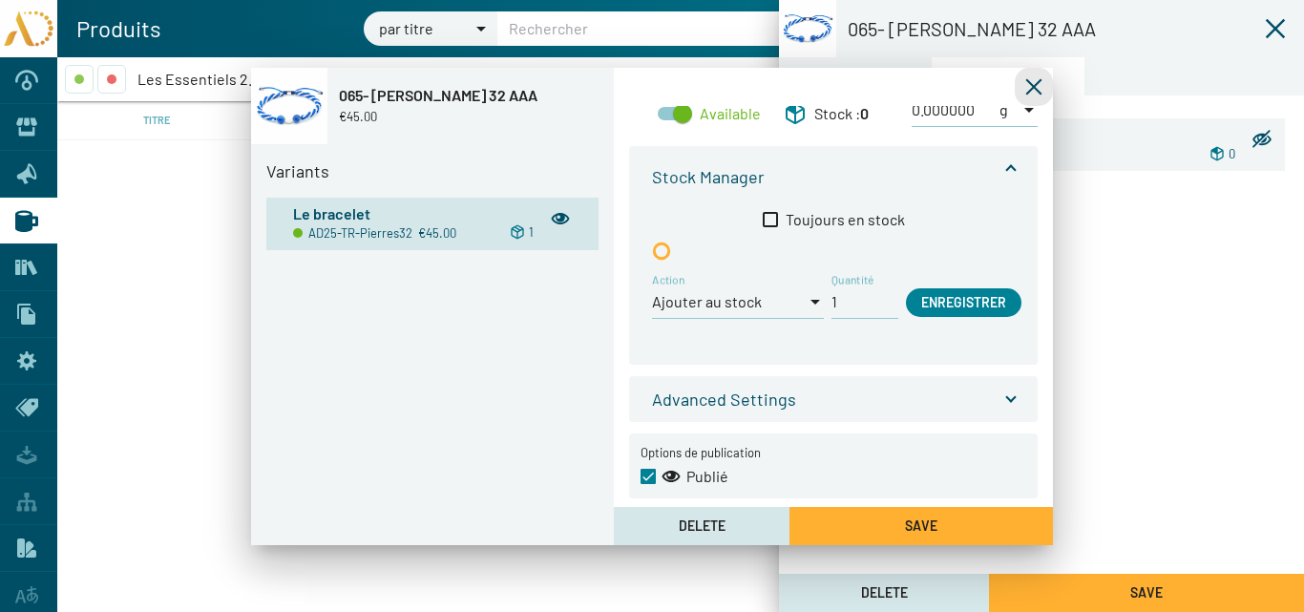  What do you see at coordinates (822, 177) in the screenshot?
I see `mat-panel-title: Stock Manager` at bounding box center [822, 177].